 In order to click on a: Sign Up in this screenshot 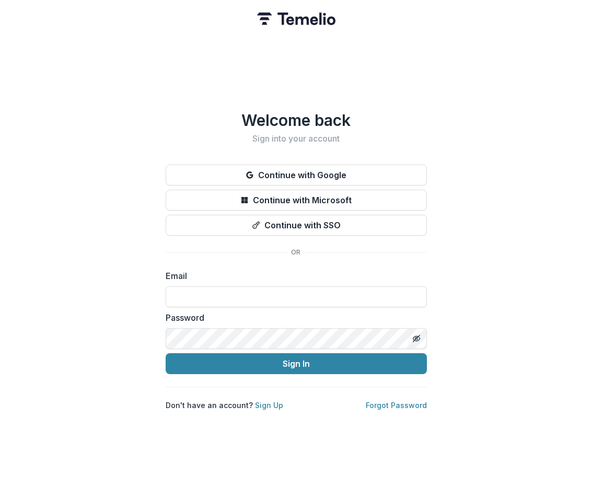, I will do `click(269, 405)`.